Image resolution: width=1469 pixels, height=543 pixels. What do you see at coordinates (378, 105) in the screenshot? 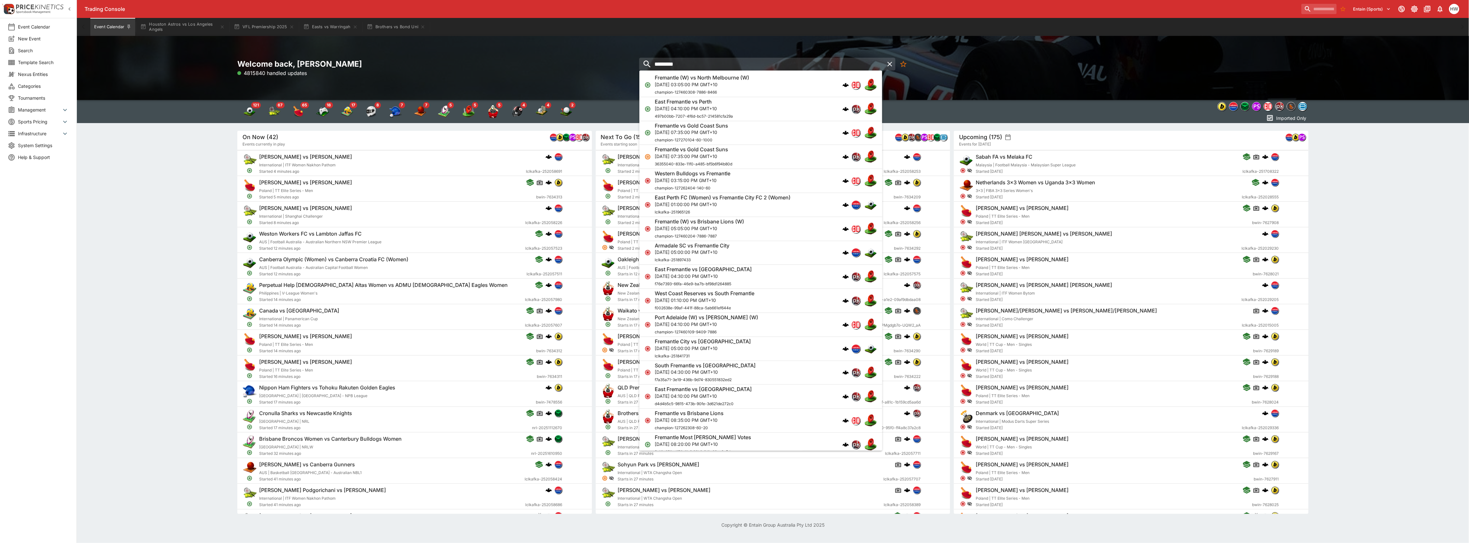
I see `span: 8` at bounding box center [378, 105].